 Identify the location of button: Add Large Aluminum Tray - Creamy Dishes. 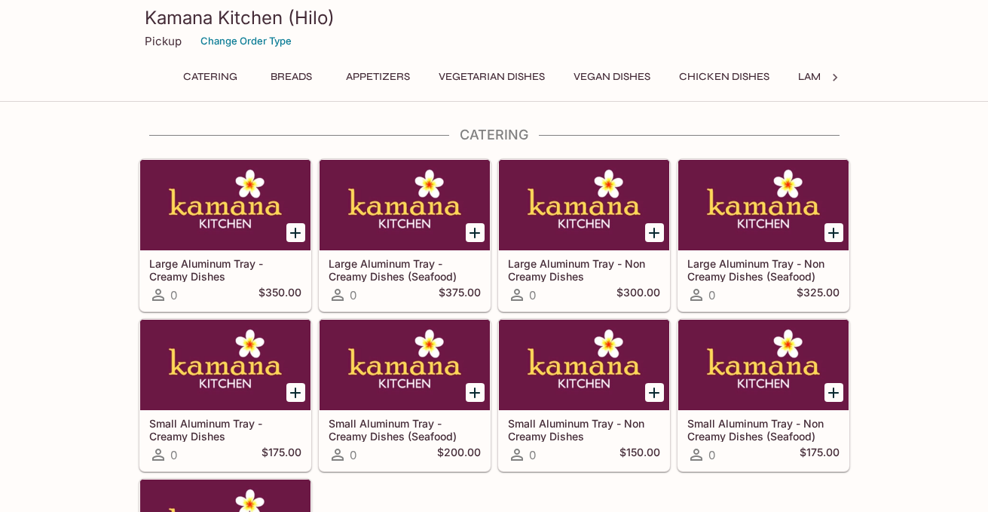
(296, 232).